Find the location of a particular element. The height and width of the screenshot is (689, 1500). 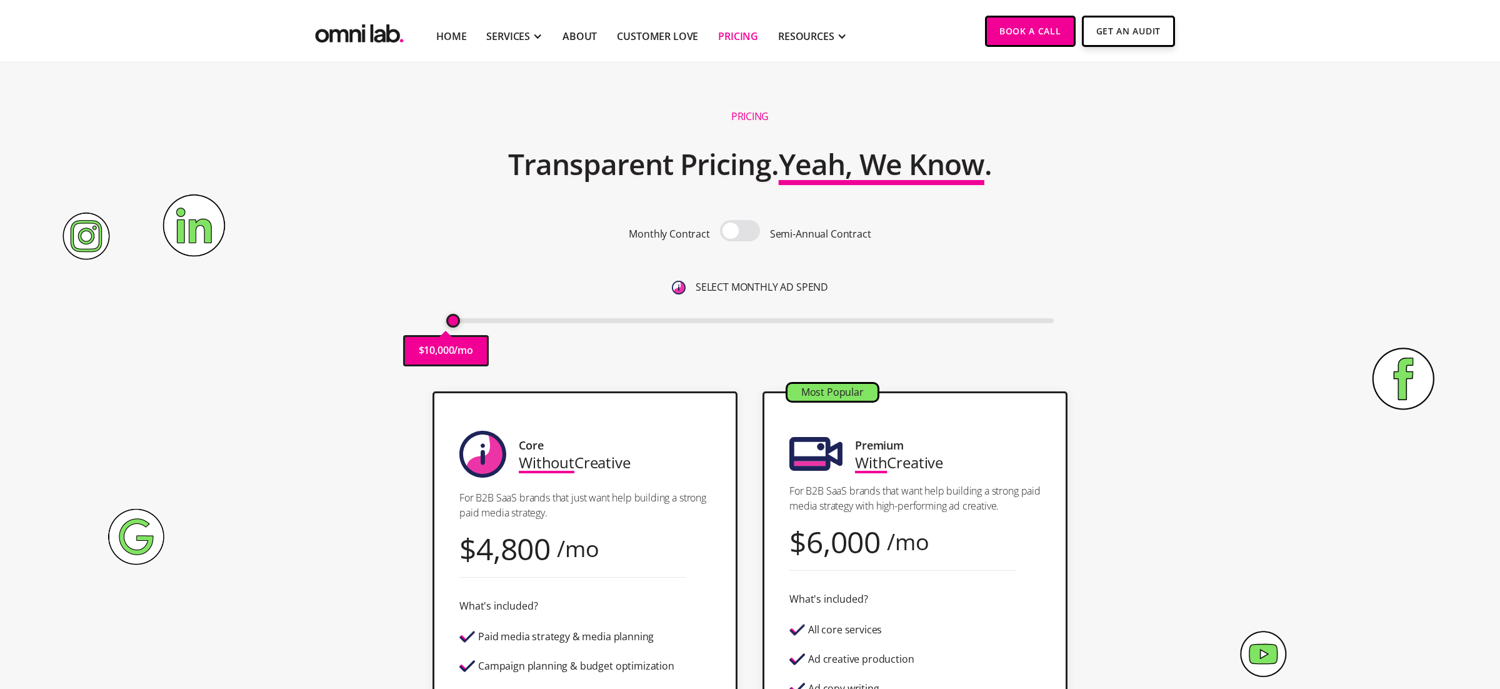

a: Book a Call is located at coordinates (1030, 31).